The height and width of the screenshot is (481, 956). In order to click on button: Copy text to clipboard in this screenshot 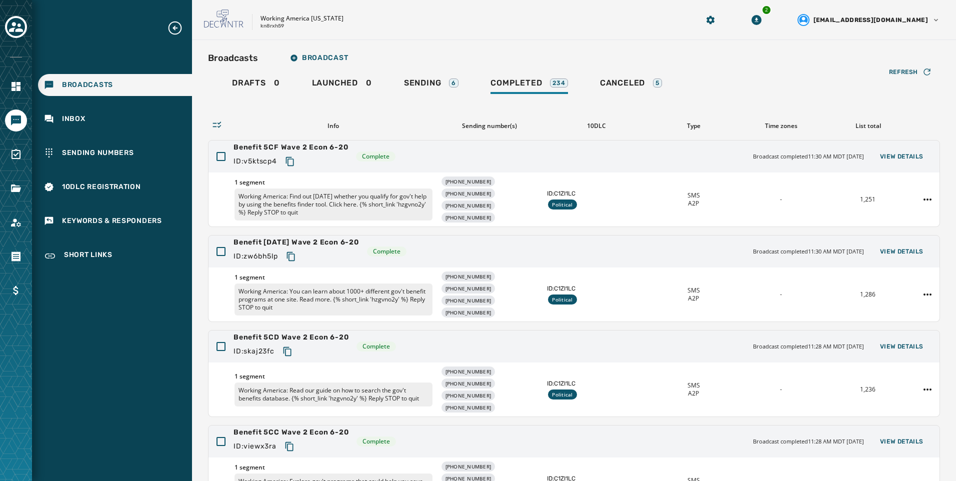, I will do `click(290, 161)`.